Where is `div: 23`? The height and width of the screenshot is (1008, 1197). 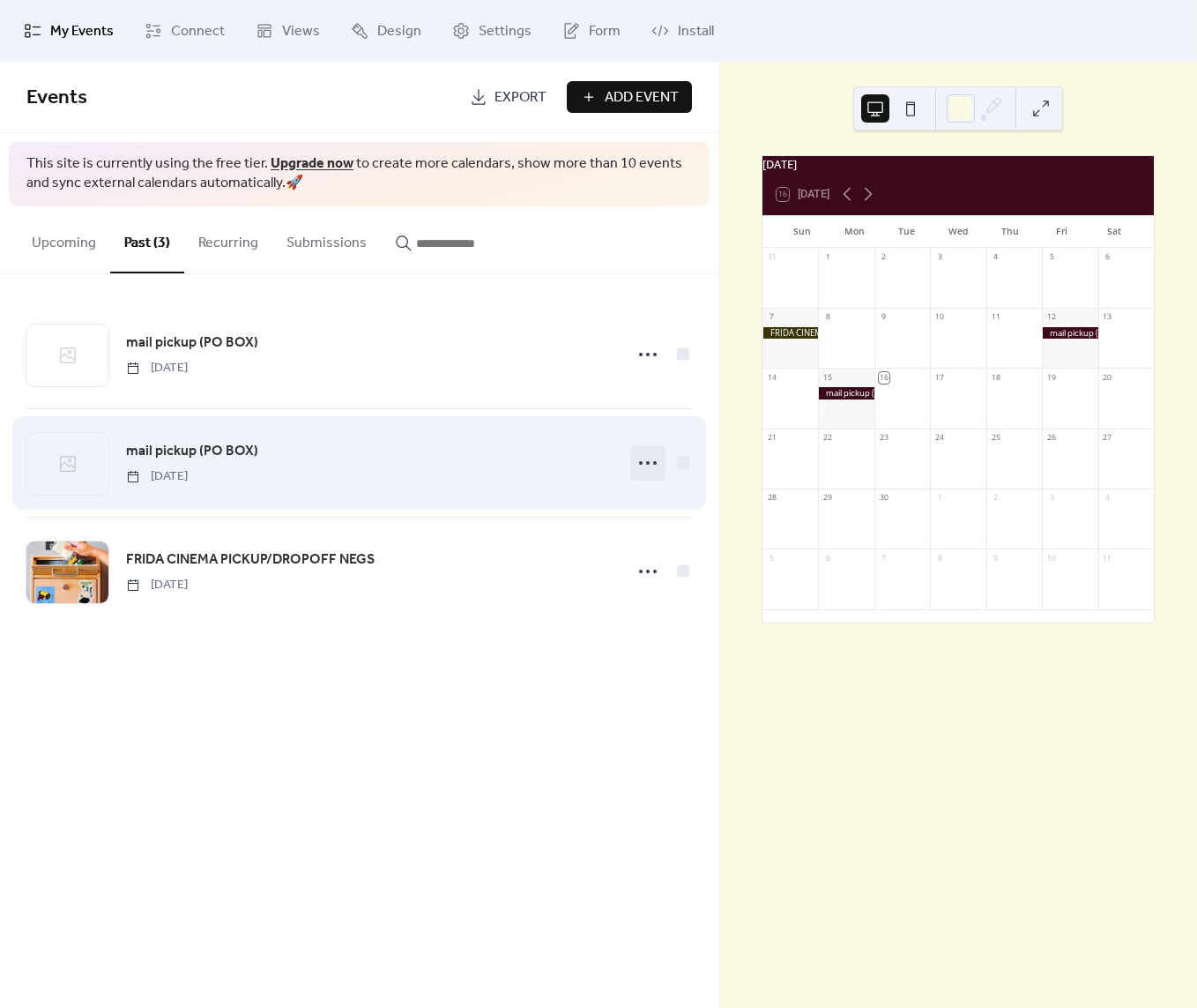
div: 23 is located at coordinates (885, 437).